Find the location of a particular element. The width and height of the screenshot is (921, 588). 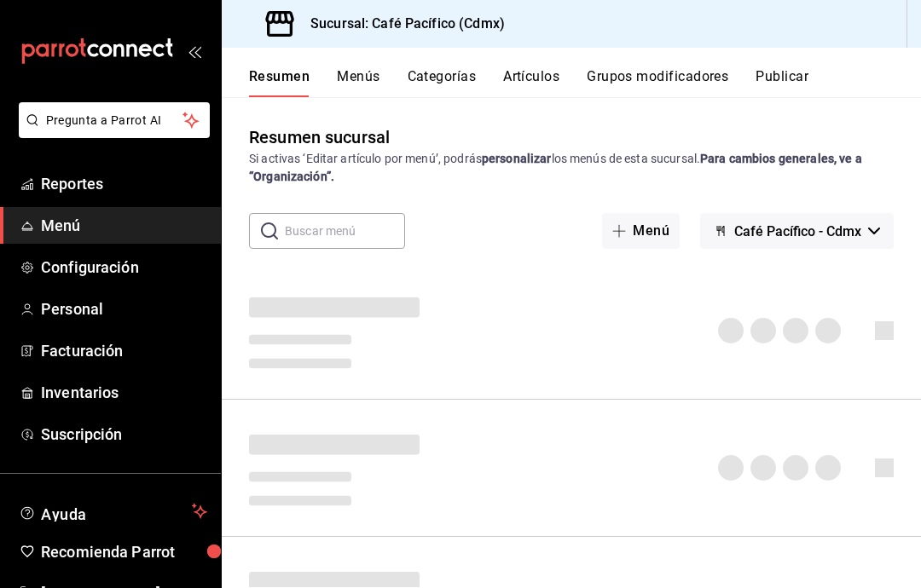

button: Grupos modificadores is located at coordinates (657, 83).